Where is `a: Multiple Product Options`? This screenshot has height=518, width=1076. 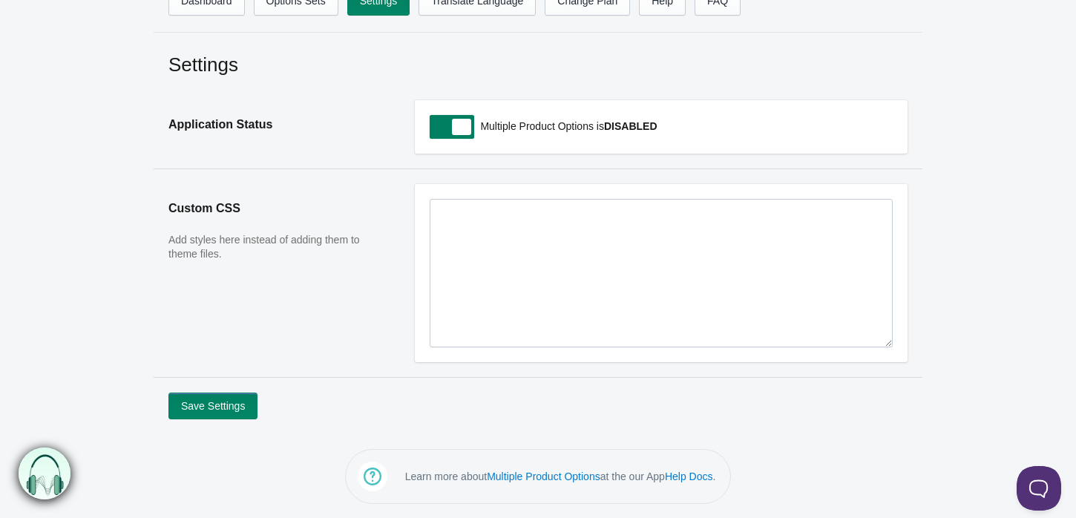 a: Multiple Product Options is located at coordinates (543, 476).